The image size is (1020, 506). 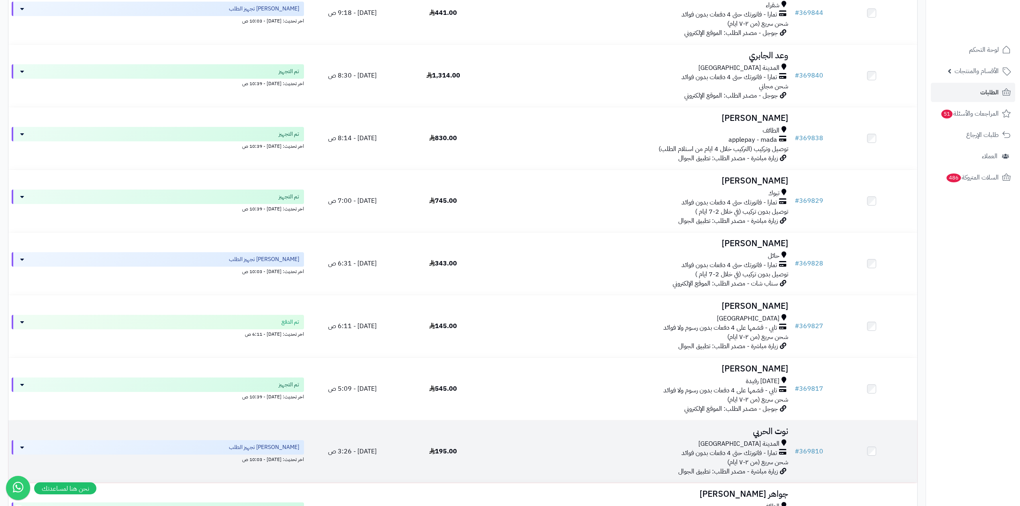 What do you see at coordinates (809, 76) in the screenshot?
I see `a: #369840` at bounding box center [809, 76].